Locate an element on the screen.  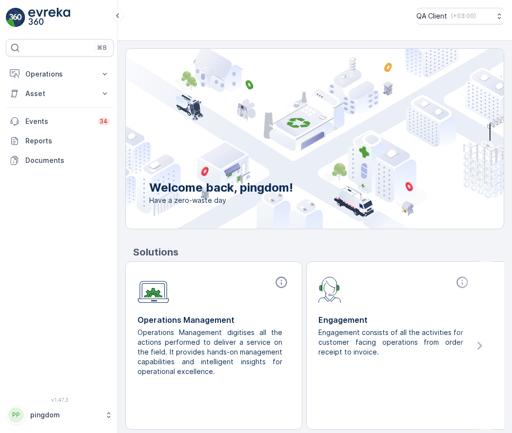
button: Asset is located at coordinates (60, 94).